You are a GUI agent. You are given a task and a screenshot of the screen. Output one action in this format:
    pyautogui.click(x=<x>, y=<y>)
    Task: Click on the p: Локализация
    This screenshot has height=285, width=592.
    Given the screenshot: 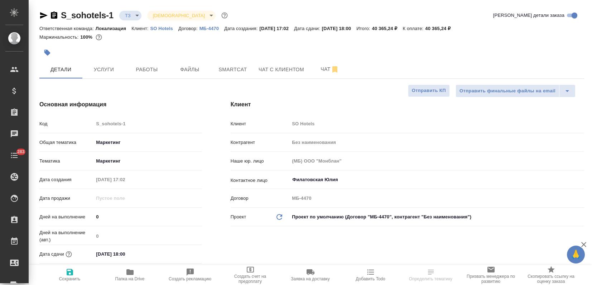 What is the action you would take?
    pyautogui.click(x=113, y=28)
    